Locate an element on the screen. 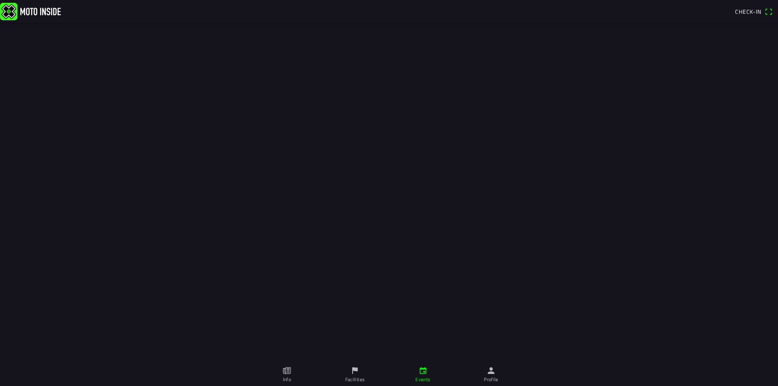 The height and width of the screenshot is (386, 778). ion-label: Profile is located at coordinates (491, 380).